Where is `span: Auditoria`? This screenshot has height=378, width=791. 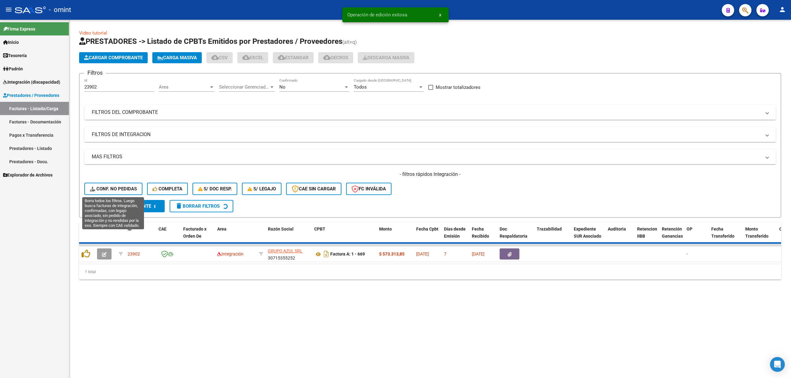 span: Auditoria is located at coordinates (616, 229).